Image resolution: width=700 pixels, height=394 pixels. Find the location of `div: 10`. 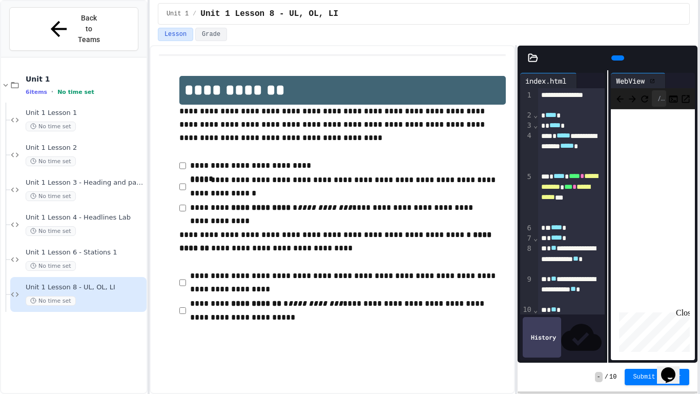

div: 10 is located at coordinates (526, 310).